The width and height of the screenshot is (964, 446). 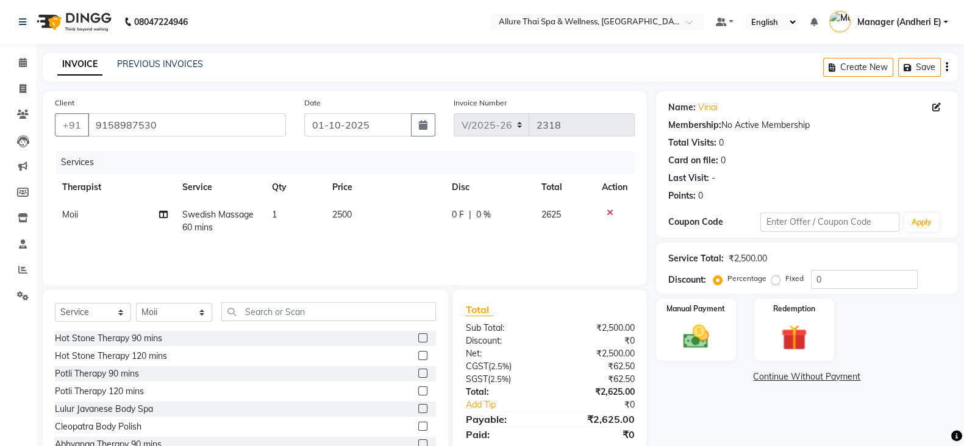 I want to click on a: Vinai, so click(x=708, y=107).